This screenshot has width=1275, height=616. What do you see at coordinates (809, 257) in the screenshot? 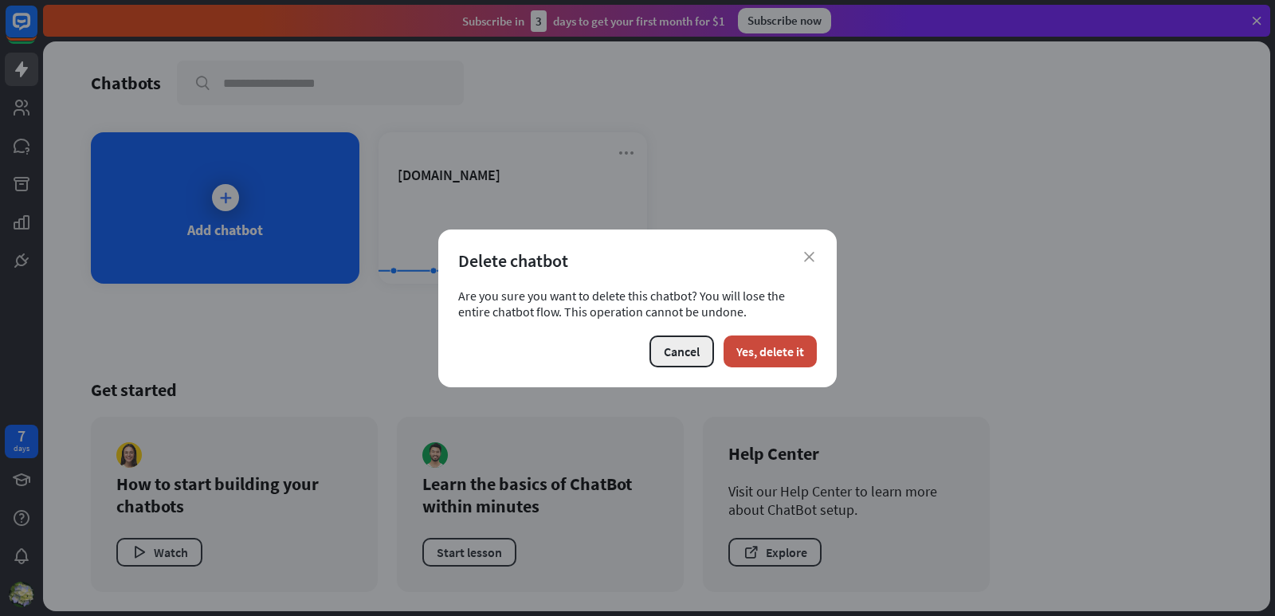
I see `i: close` at bounding box center [809, 257].